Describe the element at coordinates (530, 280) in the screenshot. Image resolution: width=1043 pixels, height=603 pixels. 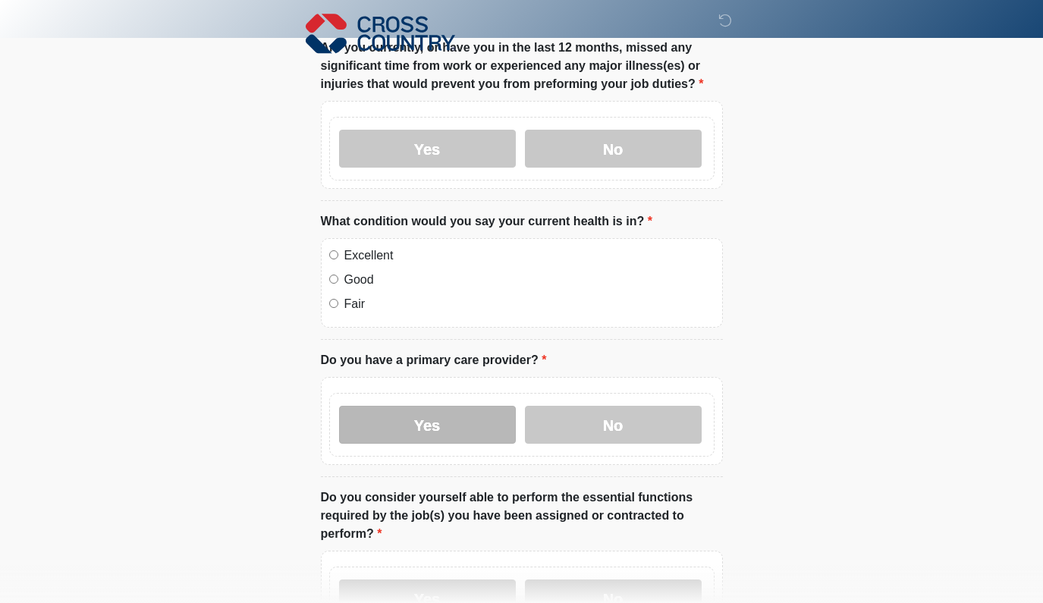
I see `label: Good` at that location.